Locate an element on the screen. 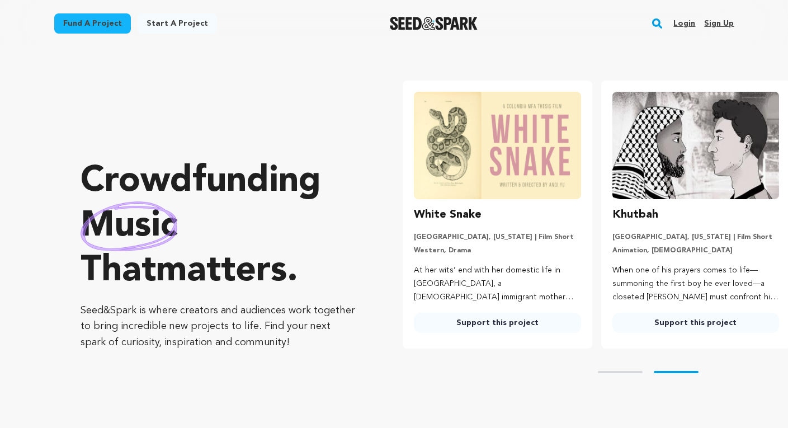 Image resolution: width=788 pixels, height=428 pixels. p: Seed&Spark is where creators and audiences work together to bring incredible new projects to life... is located at coordinates (219, 327).